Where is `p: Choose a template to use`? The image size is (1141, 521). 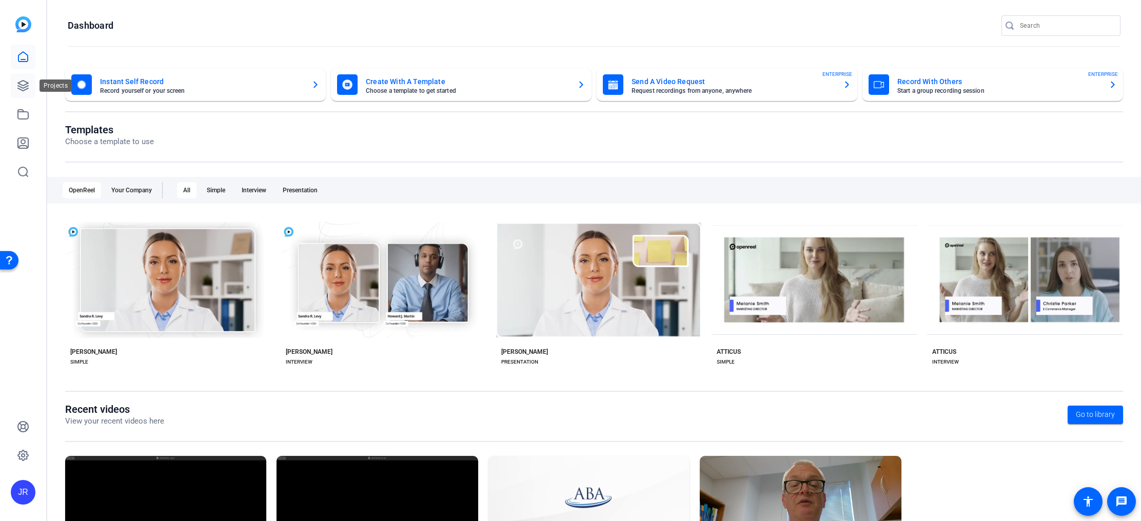
p: Choose a template to use is located at coordinates (109, 142).